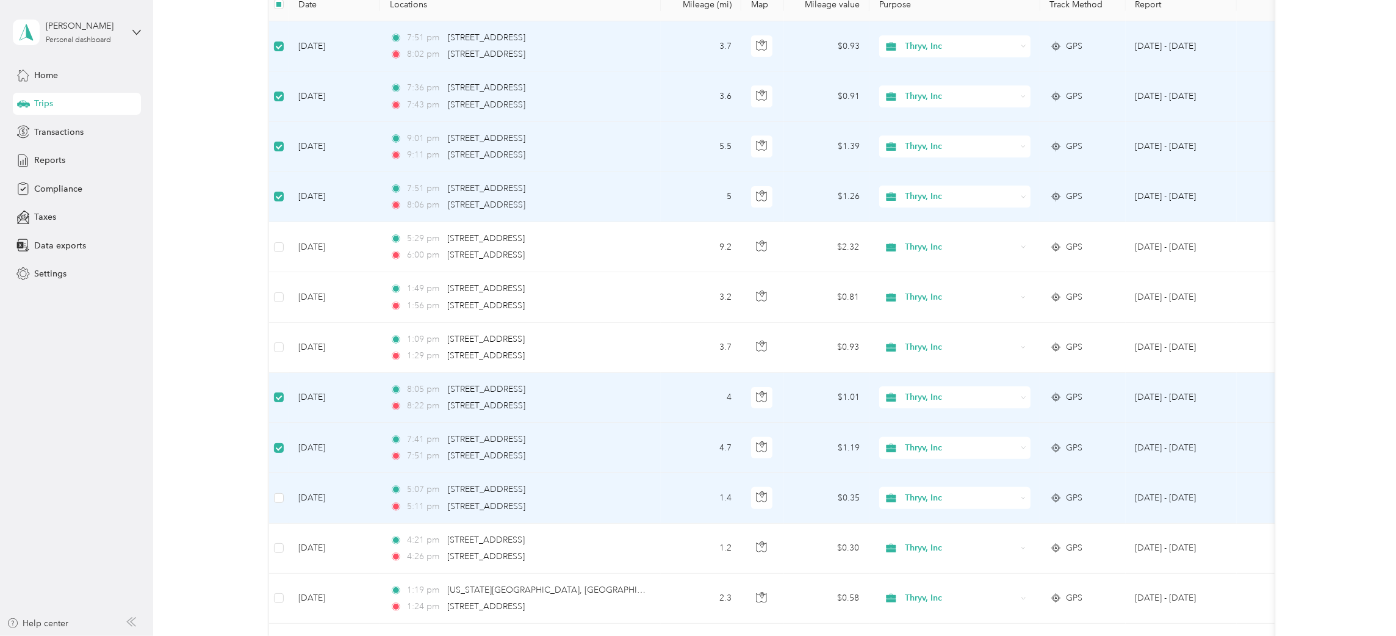 The height and width of the screenshot is (636, 1396). I want to click on span: 1:56 pm, so click(424, 306).